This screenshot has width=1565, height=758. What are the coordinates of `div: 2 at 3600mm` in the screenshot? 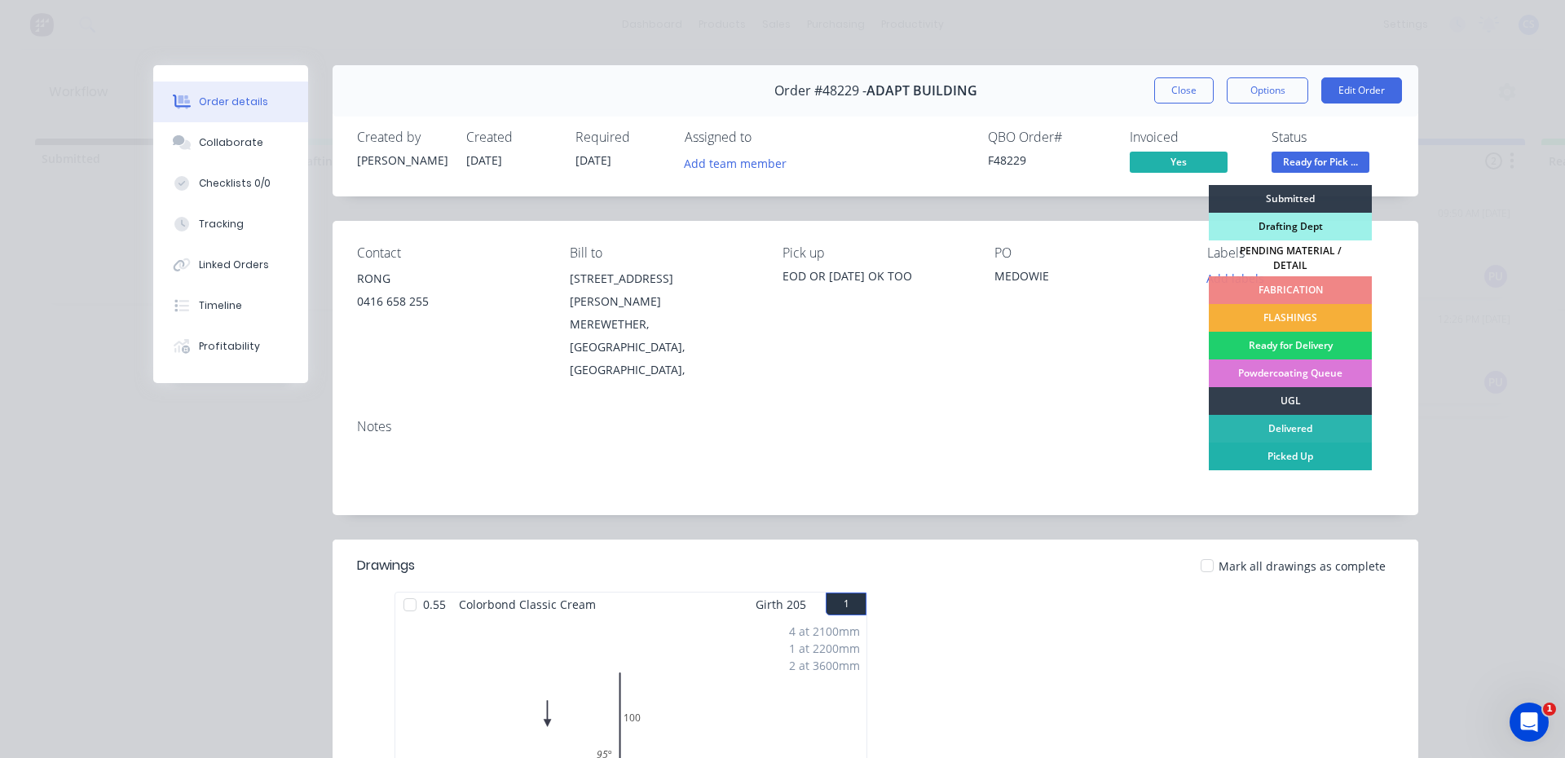 It's located at (824, 665).